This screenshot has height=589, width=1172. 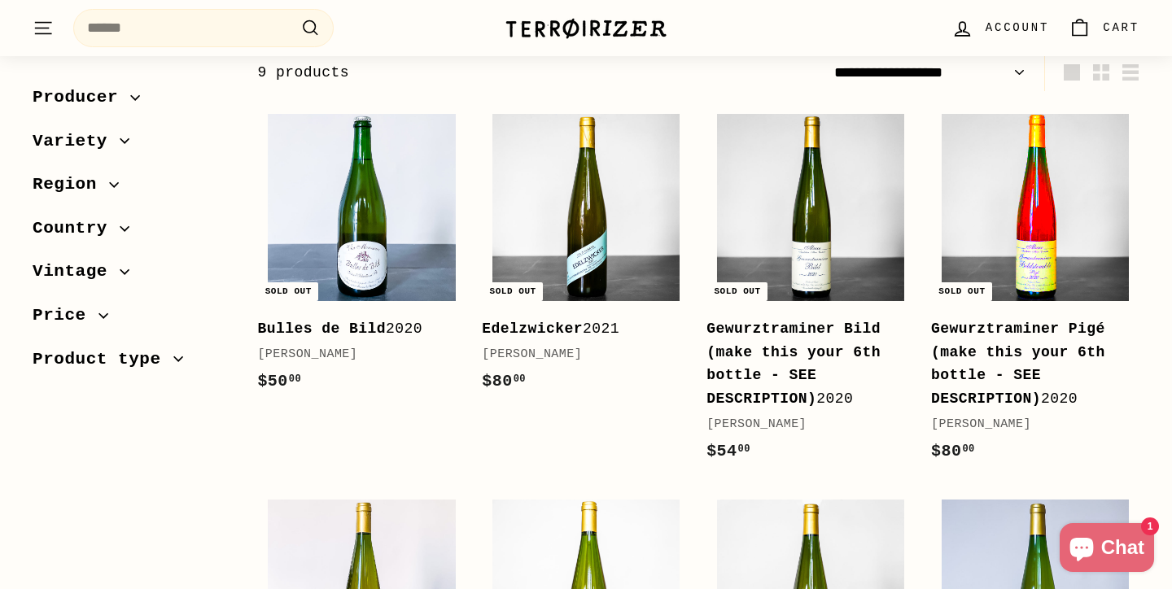 I want to click on span: Country, so click(x=76, y=229).